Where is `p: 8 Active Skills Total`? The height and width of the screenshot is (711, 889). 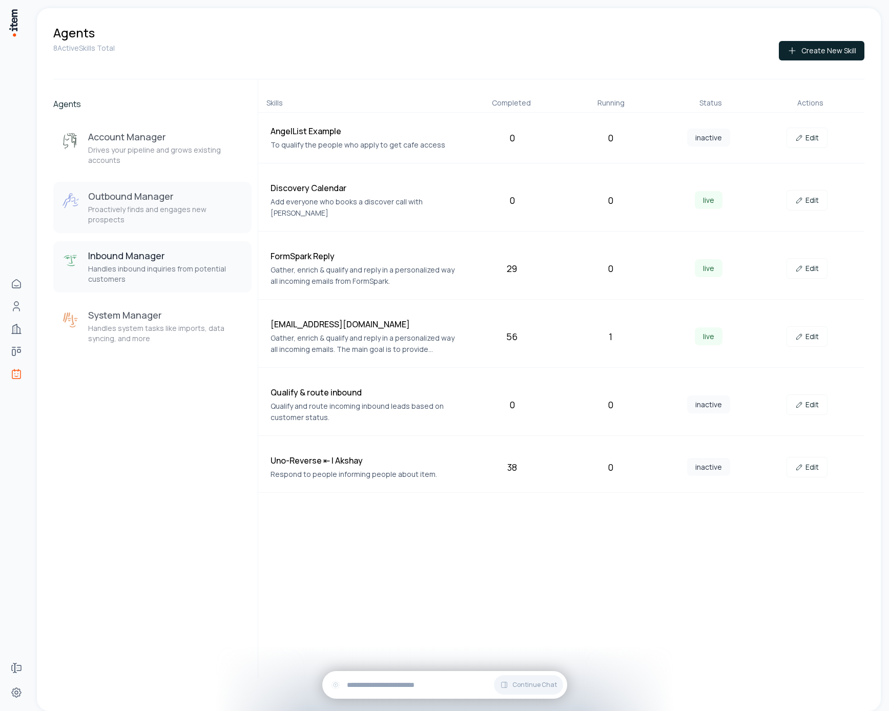
p: 8 Active Skills Total is located at coordinates (84, 48).